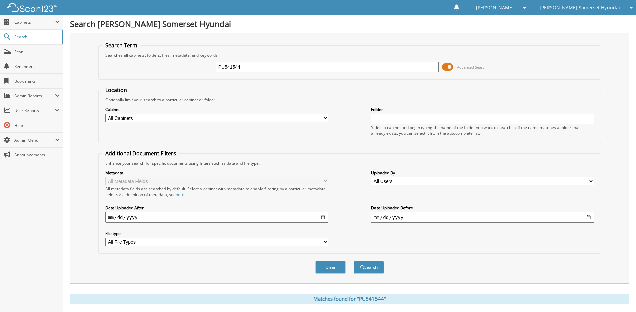 This screenshot has height=312, width=636. I want to click on img: scan123-logo-white.svg, so click(32, 7).